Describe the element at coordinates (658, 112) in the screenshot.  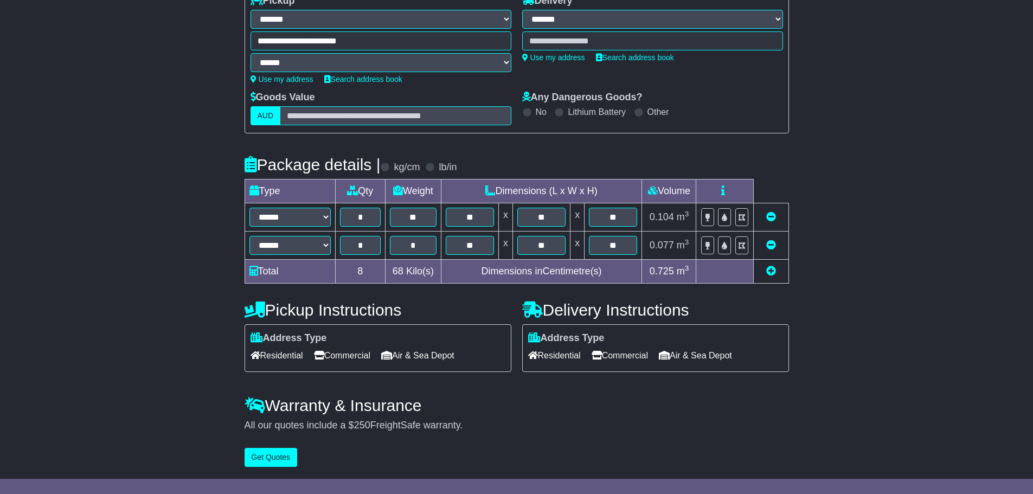
I see `label: Other` at that location.